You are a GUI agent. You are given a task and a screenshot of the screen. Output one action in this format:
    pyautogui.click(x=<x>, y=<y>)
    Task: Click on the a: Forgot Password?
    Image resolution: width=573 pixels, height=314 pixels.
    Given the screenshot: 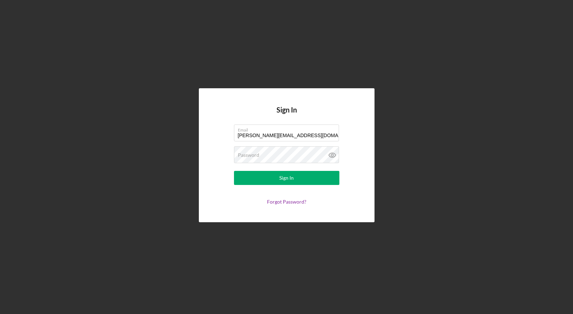 What is the action you would take?
    pyautogui.click(x=287, y=201)
    